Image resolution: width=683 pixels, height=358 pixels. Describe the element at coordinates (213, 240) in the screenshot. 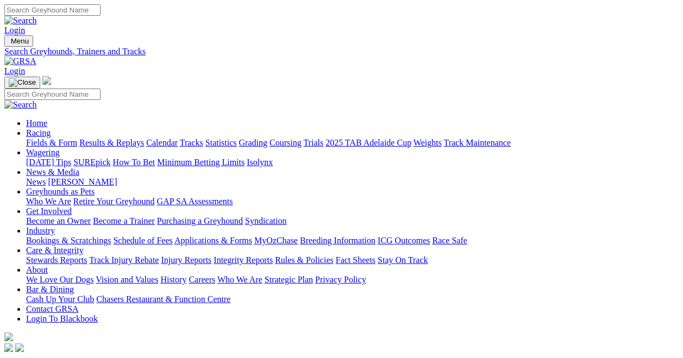

I see `a: Applications & Forms` at that location.